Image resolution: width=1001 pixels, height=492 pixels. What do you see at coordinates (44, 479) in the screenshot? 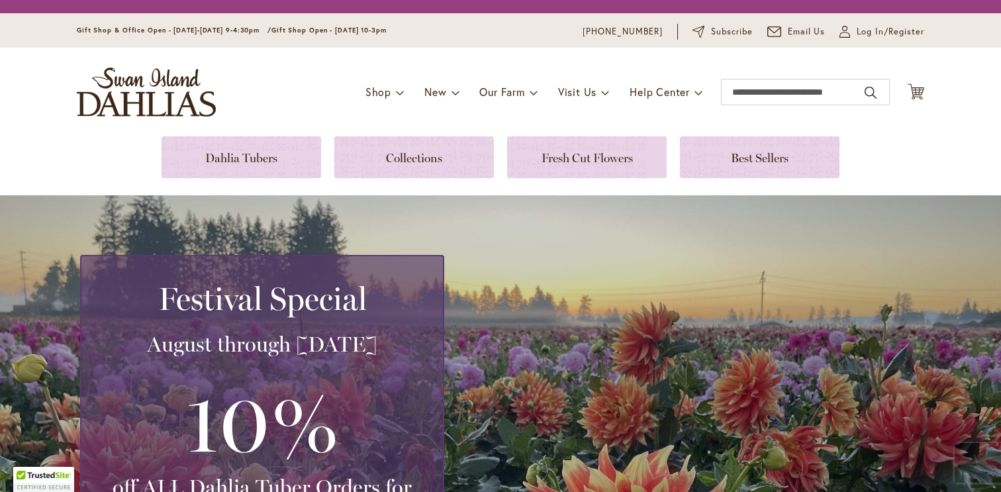
I see `div: TrustedSite Certified` at bounding box center [44, 479].